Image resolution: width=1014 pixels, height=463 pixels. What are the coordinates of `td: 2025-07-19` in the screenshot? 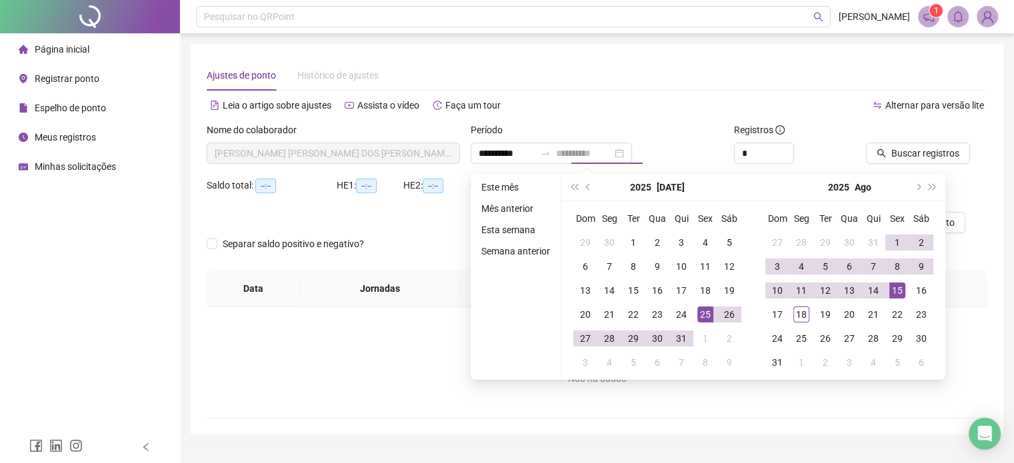 It's located at (729, 291).